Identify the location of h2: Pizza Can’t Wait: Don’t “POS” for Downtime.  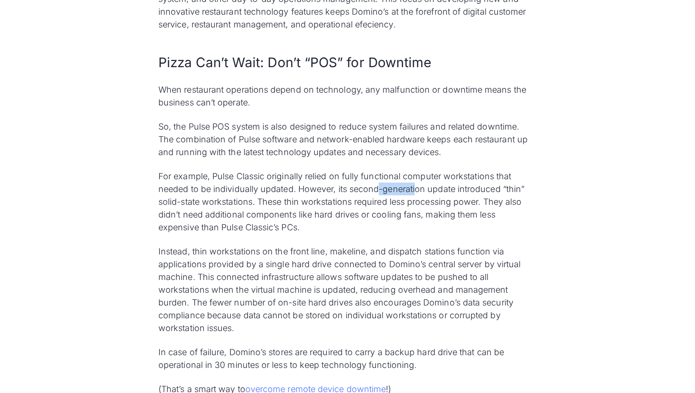
(347, 62).